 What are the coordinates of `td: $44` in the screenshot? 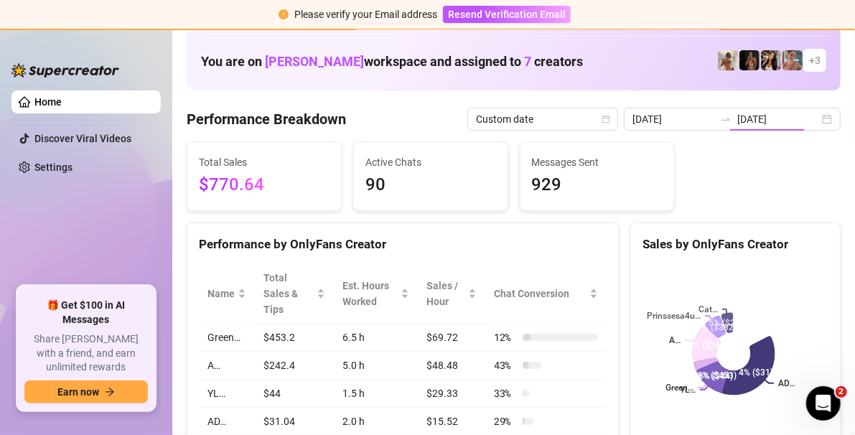 It's located at (294, 394).